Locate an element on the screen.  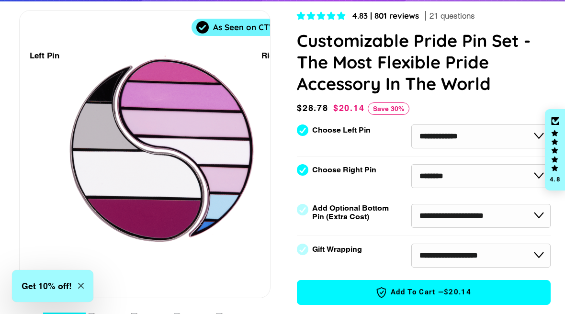
button: Add to Cart —$20.14 is located at coordinates (424, 292).